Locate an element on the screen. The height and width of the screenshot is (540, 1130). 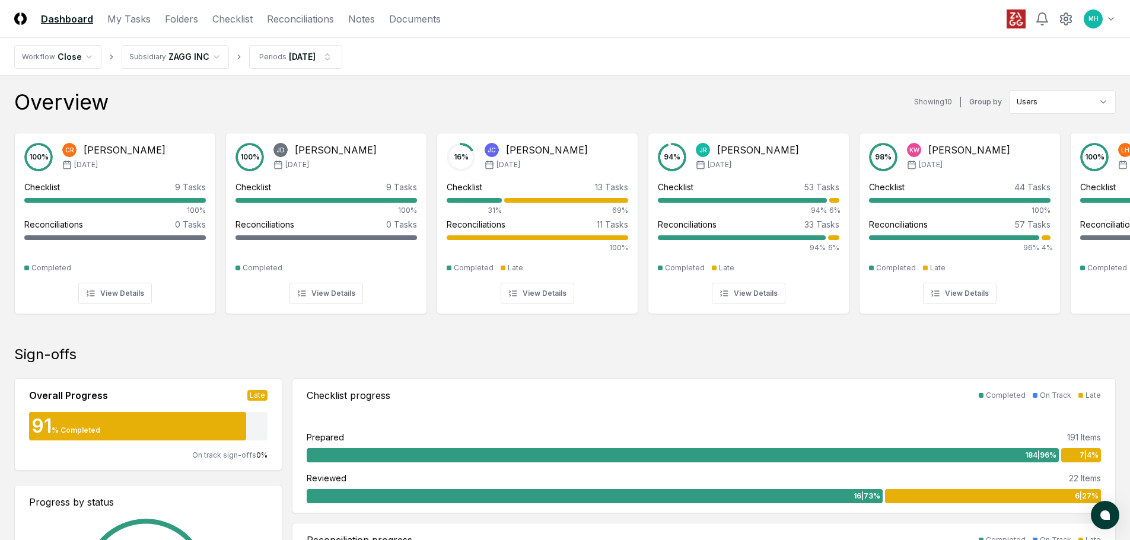
div: Prepared is located at coordinates (325, 437).